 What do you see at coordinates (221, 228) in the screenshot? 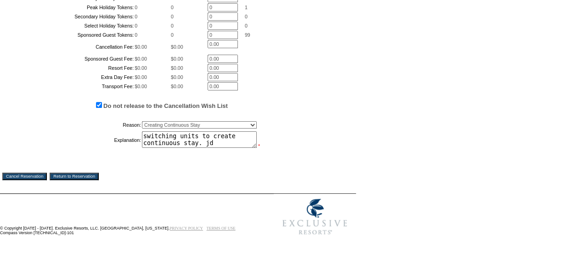
I see `a: TERMS OF USE` at bounding box center [221, 228].